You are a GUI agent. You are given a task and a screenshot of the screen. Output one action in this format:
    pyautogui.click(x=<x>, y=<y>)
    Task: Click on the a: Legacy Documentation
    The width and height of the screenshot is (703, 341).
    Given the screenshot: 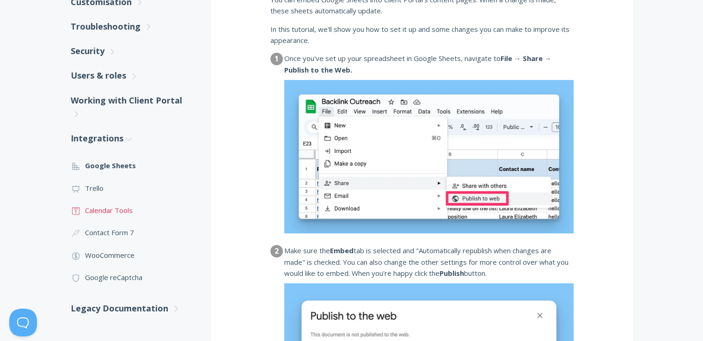 What is the action you would take?
    pyautogui.click(x=132, y=308)
    